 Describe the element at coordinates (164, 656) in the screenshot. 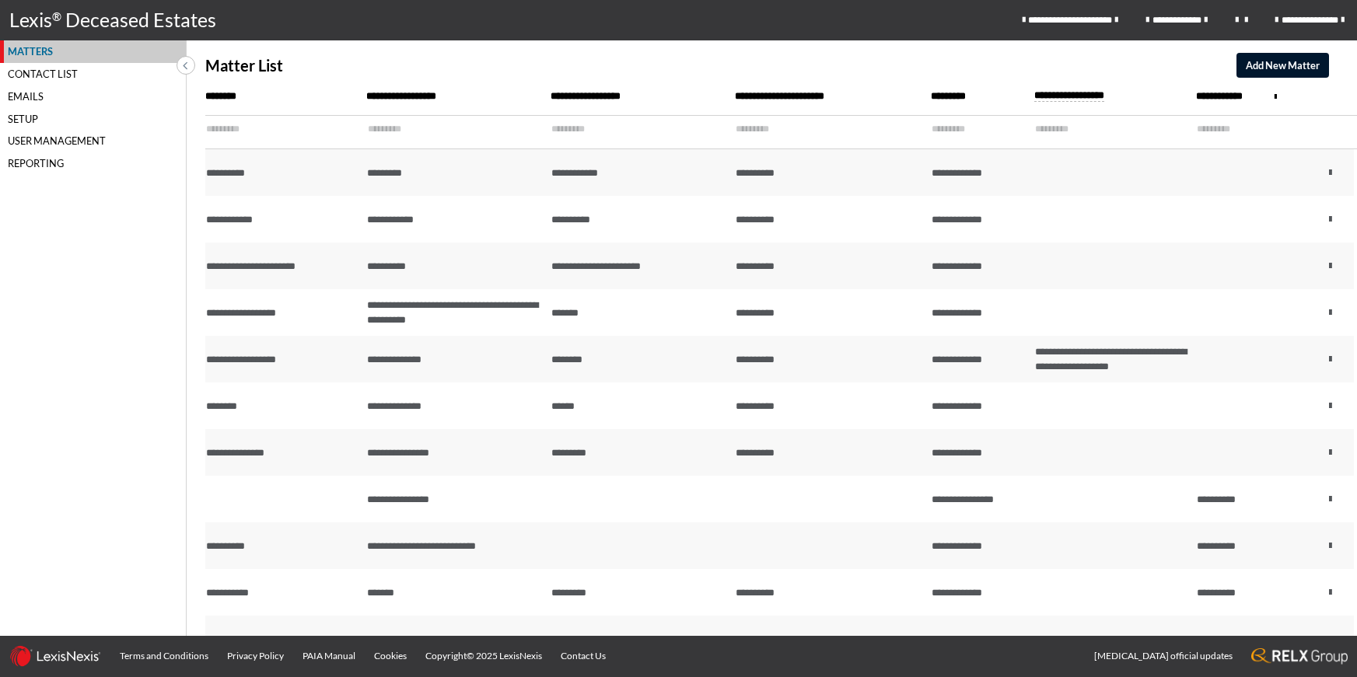

I see `a: Terms and Conditions` at that location.